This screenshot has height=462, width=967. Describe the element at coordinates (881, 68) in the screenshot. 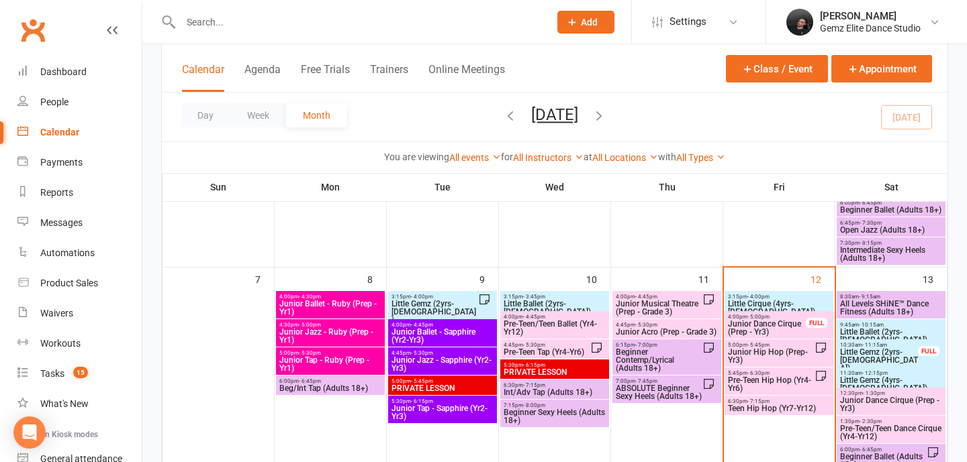

I see `button: Appointment` at that location.